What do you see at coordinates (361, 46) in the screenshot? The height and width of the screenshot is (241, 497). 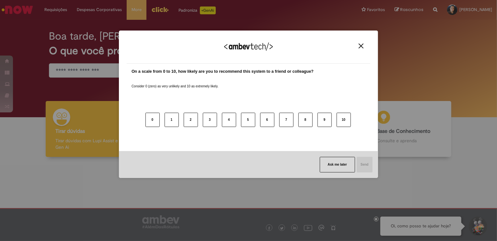 I see `img: Close` at bounding box center [361, 46].